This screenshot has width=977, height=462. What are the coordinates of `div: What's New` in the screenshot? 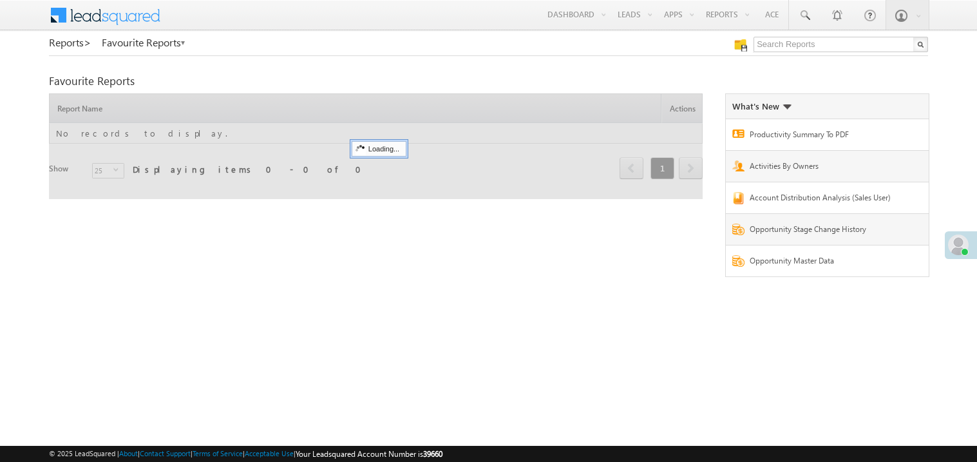 It's located at (762, 106).